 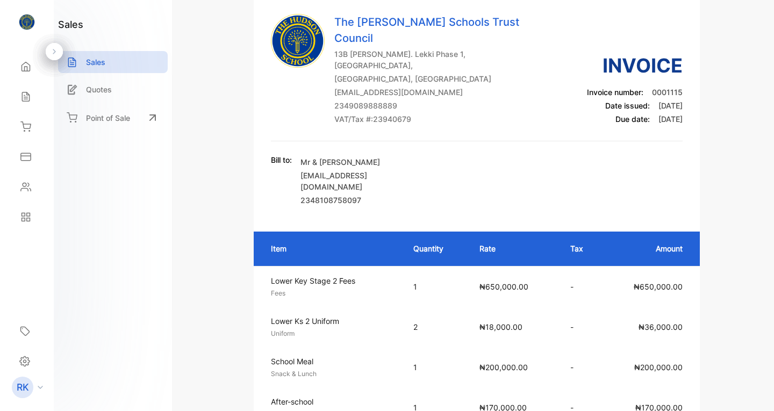 I want to click on a: Quotes, so click(x=113, y=89).